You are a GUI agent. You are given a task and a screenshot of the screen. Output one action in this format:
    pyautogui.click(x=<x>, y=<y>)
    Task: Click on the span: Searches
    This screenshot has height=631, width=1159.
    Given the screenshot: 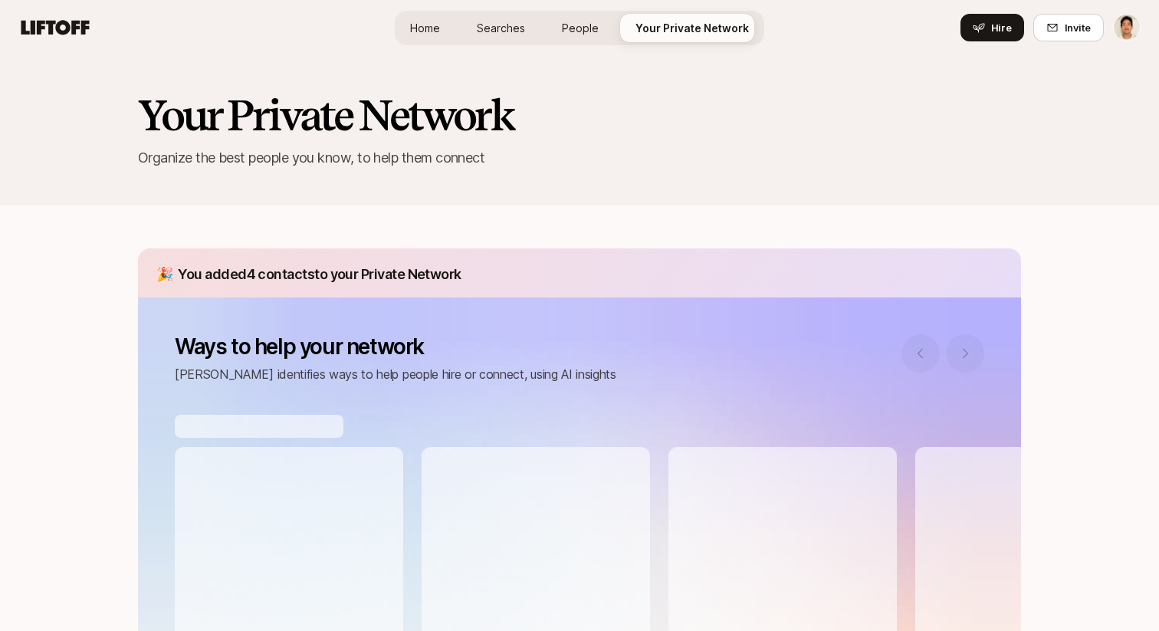 What is the action you would take?
    pyautogui.click(x=500, y=28)
    